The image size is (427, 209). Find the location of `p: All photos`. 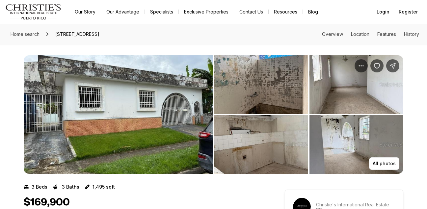

p: All photos is located at coordinates (384, 164).